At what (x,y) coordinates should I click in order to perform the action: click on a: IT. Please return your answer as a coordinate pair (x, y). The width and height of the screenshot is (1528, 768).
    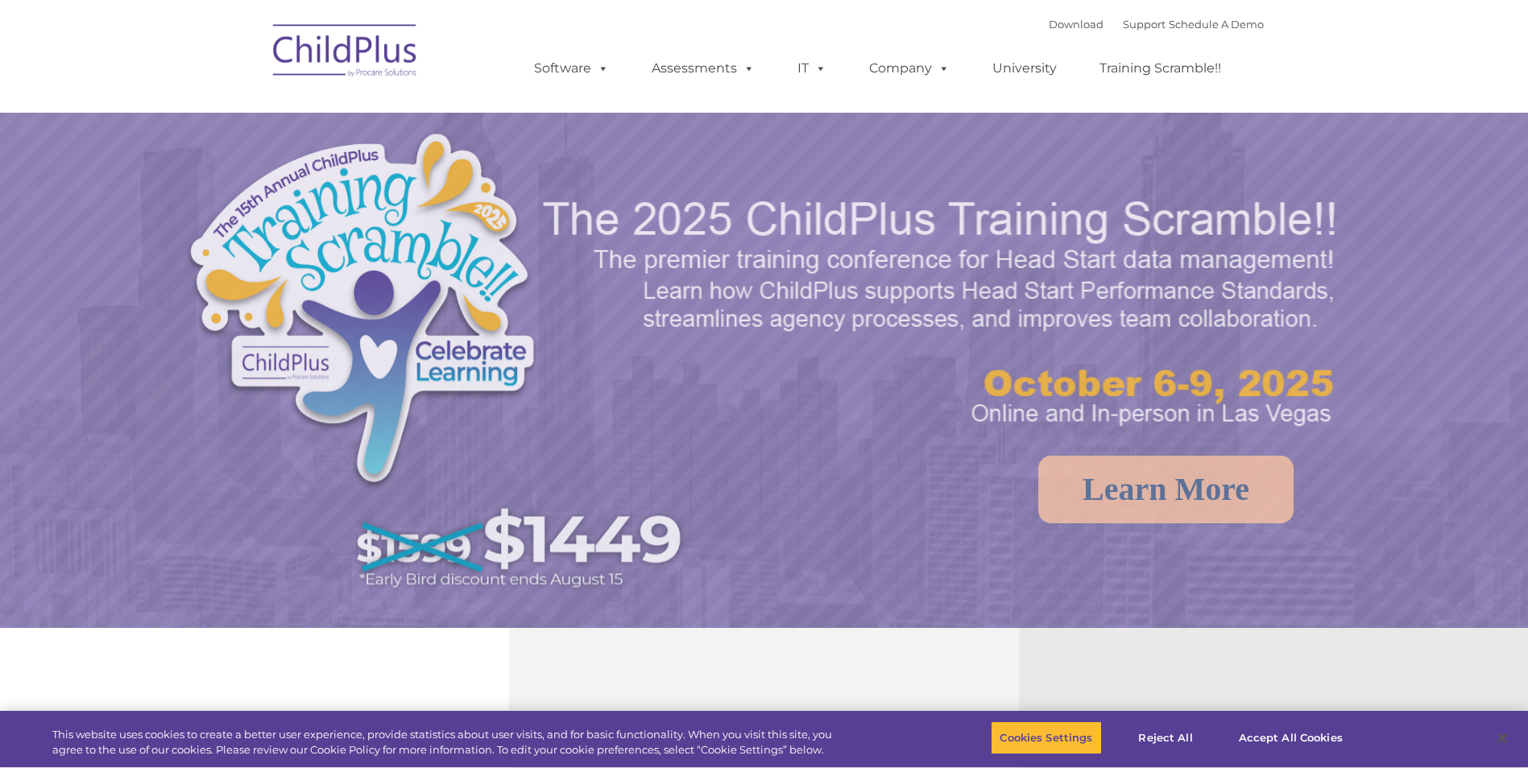
    Looking at the image, I should click on (812, 68).